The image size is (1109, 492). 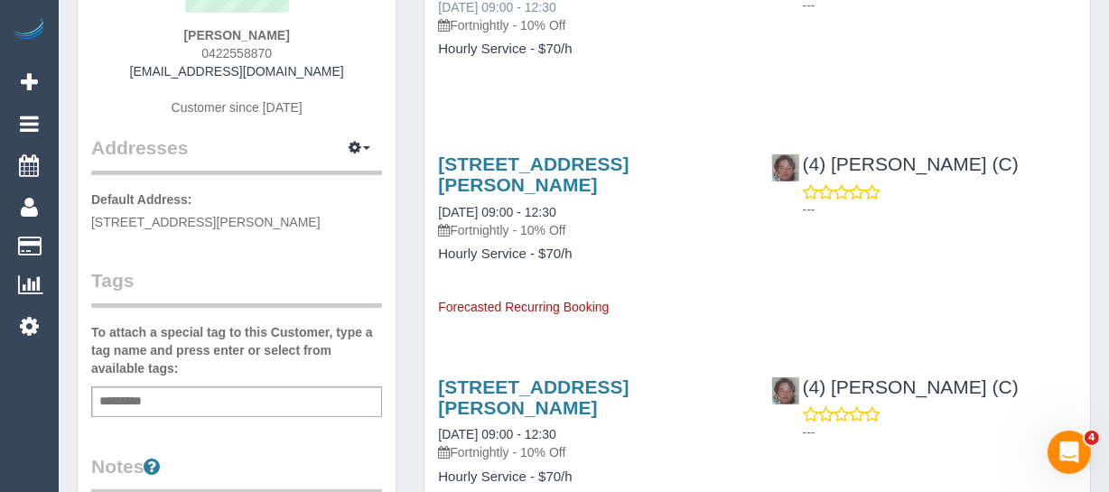 What do you see at coordinates (29, 31) in the screenshot?
I see `a: Automaid Logo` at bounding box center [29, 31].